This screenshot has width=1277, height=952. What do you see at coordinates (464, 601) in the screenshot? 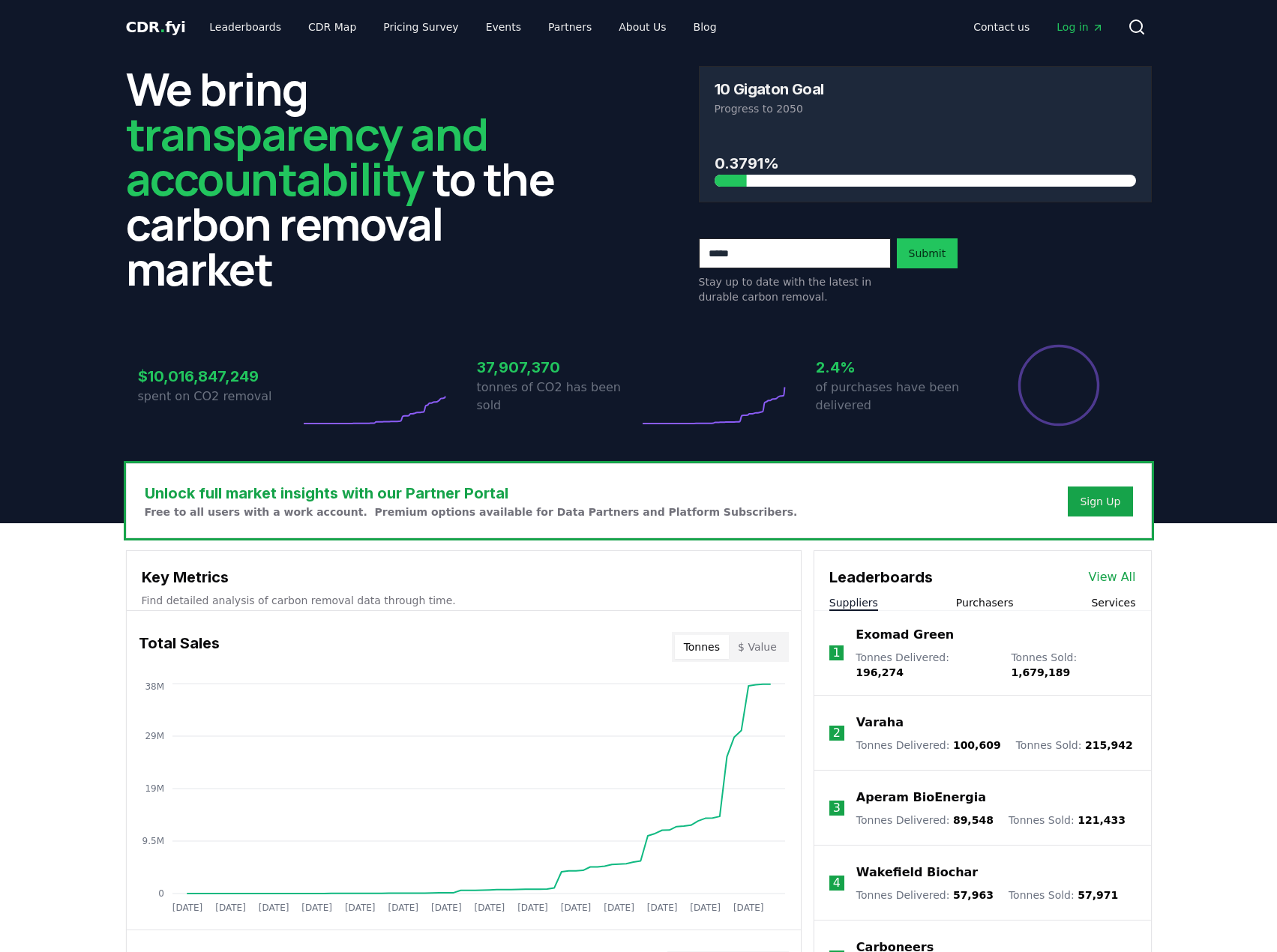
I see `p: Find detailed analysis of carbon removal data through time.` at bounding box center [464, 601].